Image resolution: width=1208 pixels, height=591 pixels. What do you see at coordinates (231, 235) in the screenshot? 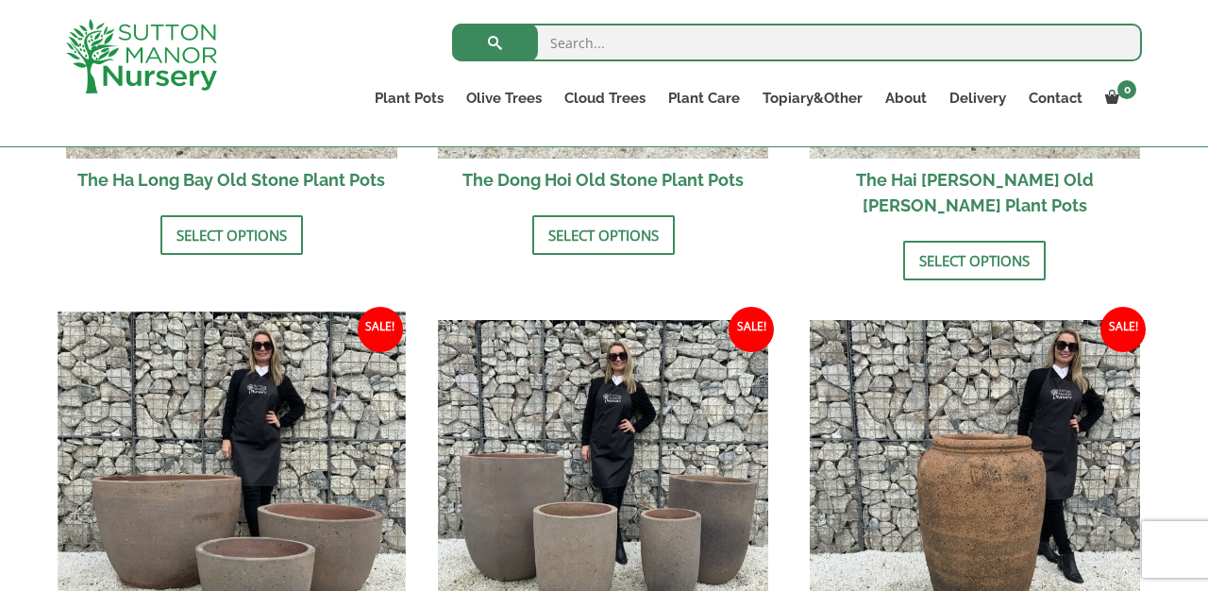
I see `a: Select options for “The Ha Long Bay Old Stone Plant Pots”` at bounding box center [231, 235].